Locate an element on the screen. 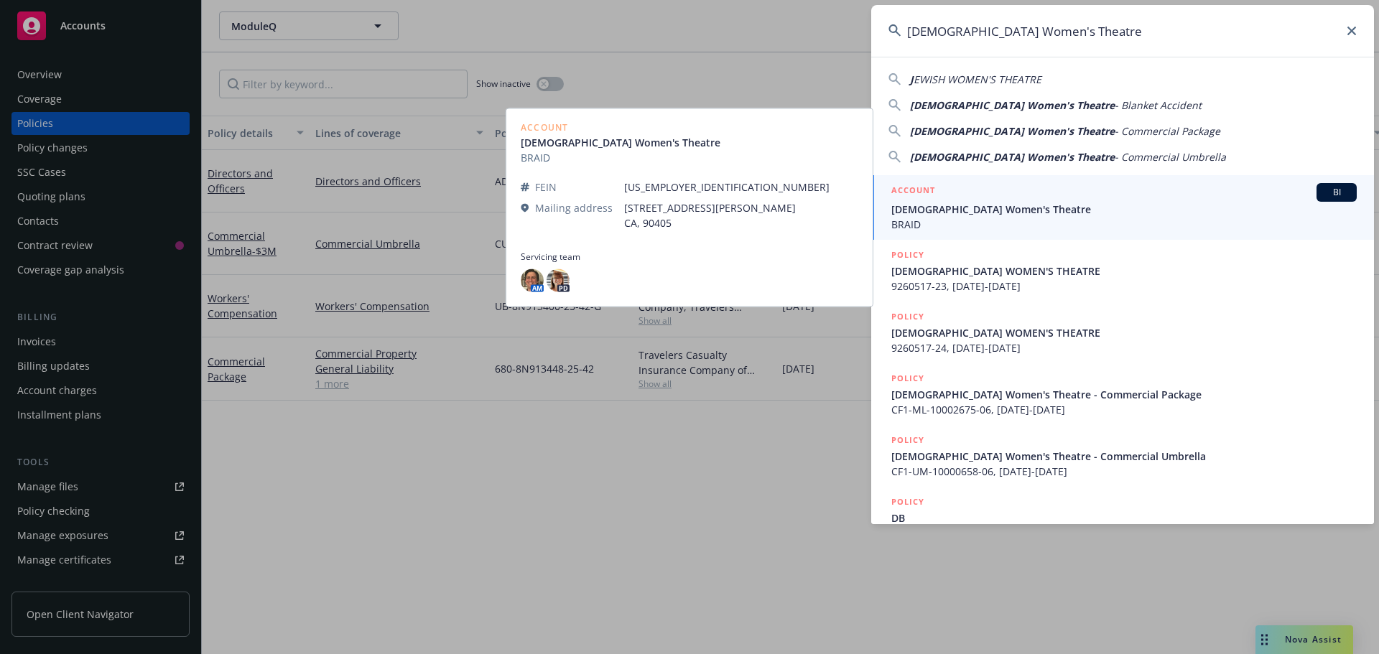 Image resolution: width=1379 pixels, height=654 pixels. span: DB is located at coordinates (1124, 518).